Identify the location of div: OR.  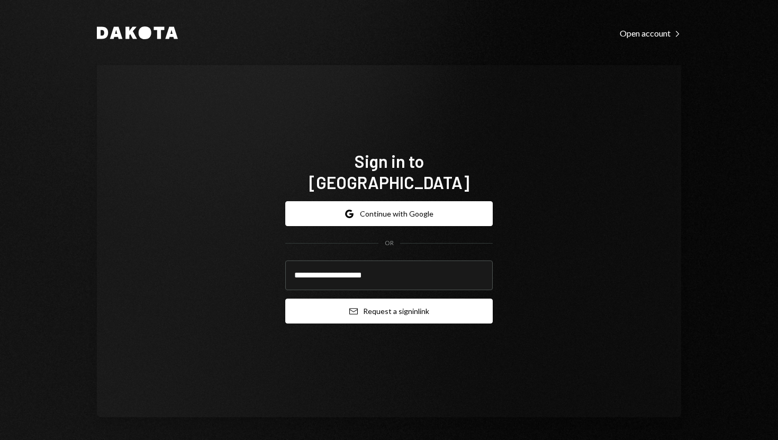
(389, 243).